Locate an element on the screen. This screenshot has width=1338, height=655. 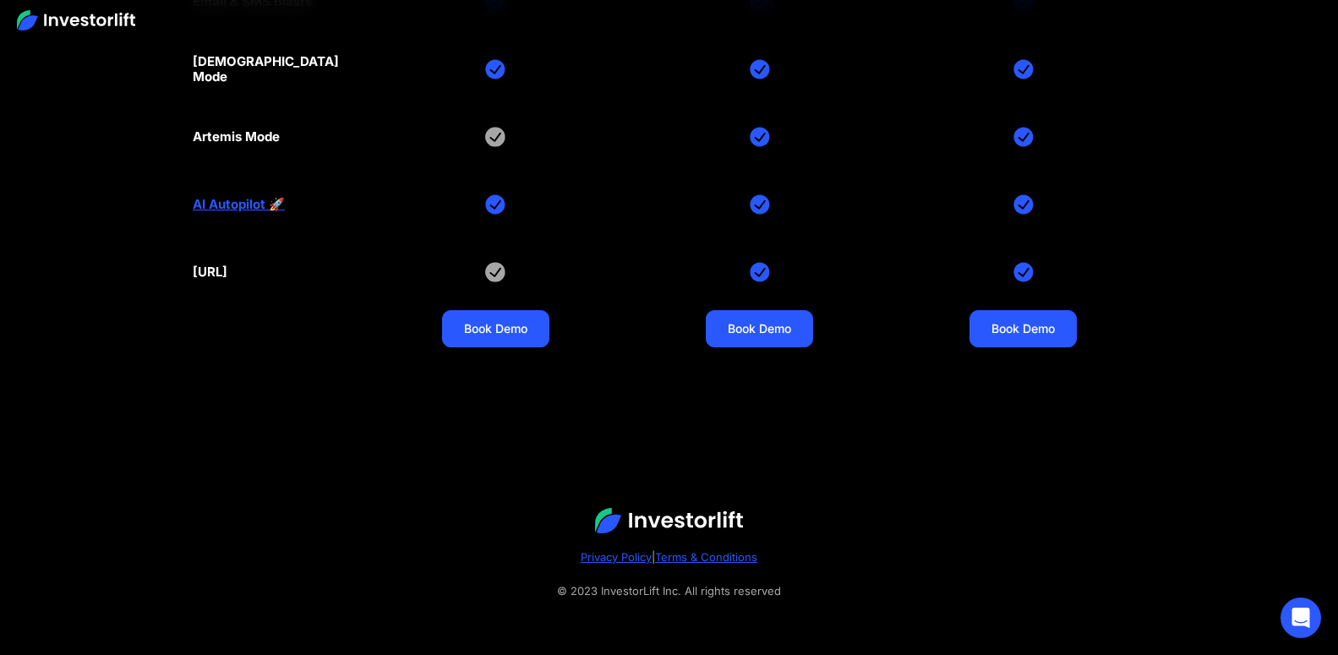
a: AI Autopilot 🚀 is located at coordinates (238, 205).